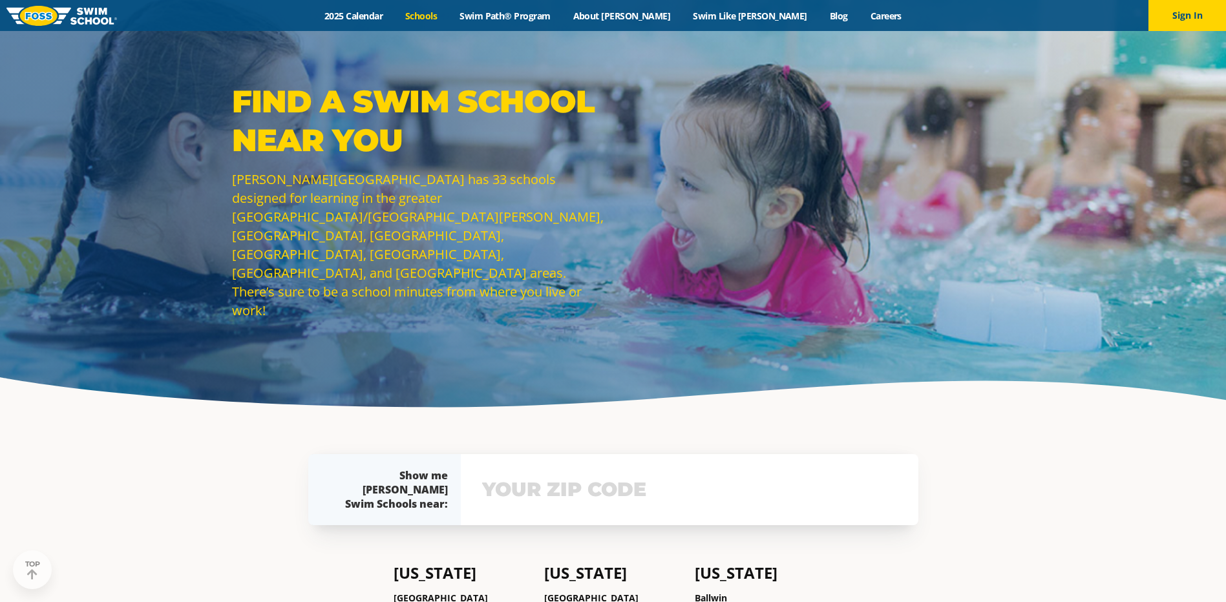 This screenshot has height=602, width=1226. Describe the element at coordinates (885, 16) in the screenshot. I see `a: Careers` at that location.